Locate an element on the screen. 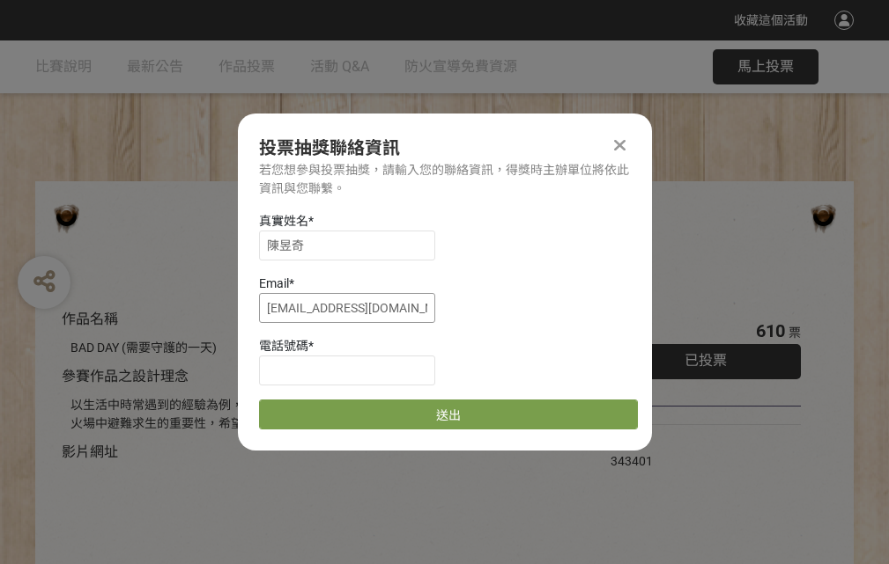  span: 收藏這個活動 is located at coordinates (771, 20).